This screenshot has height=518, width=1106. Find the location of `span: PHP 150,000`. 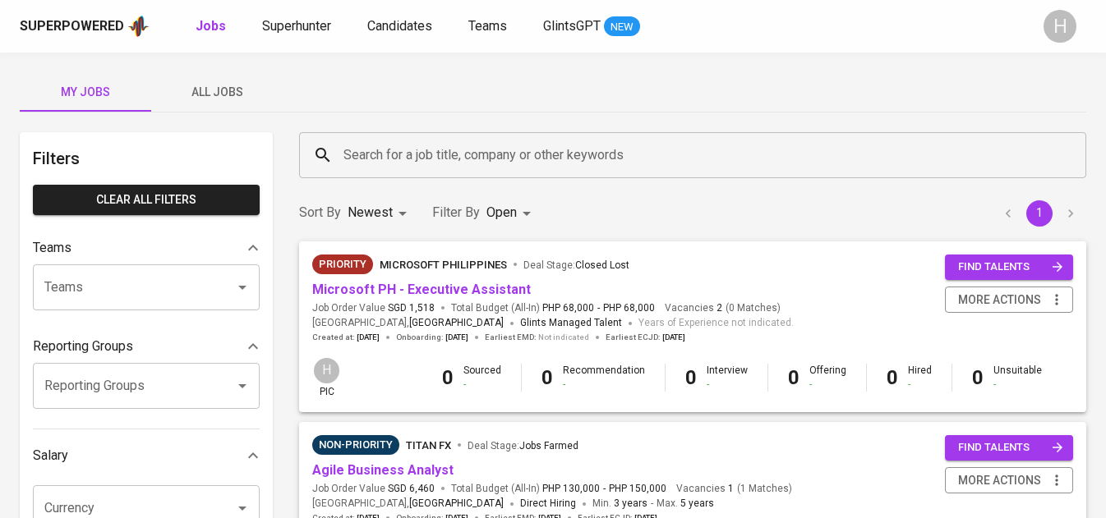

span: PHP 150,000 is located at coordinates (637, 489).